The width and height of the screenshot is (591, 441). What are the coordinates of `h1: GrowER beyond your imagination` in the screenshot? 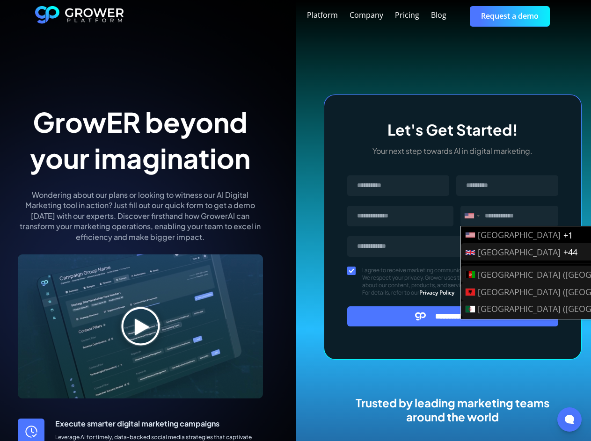 It's located at (140, 140).